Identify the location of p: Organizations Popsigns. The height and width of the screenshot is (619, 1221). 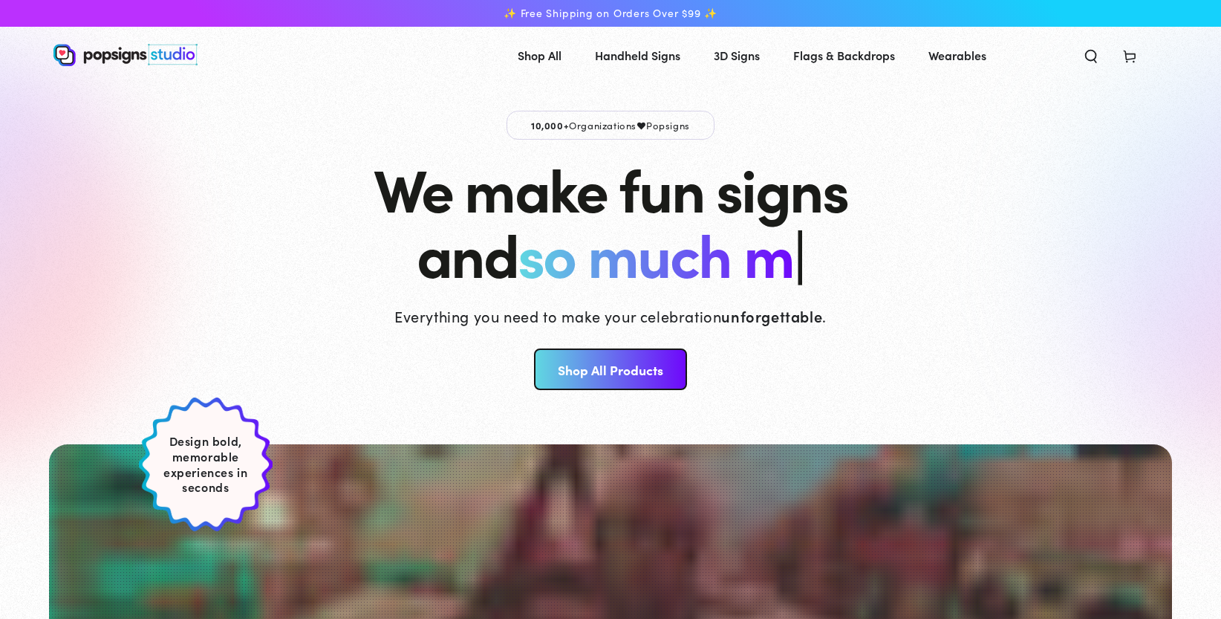
(610, 125).